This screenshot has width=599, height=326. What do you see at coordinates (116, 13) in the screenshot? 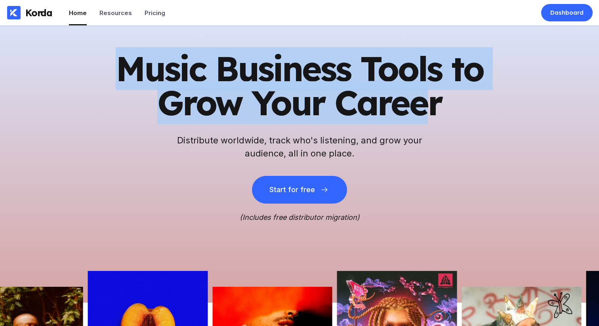
I see `div: Resources` at bounding box center [116, 13].